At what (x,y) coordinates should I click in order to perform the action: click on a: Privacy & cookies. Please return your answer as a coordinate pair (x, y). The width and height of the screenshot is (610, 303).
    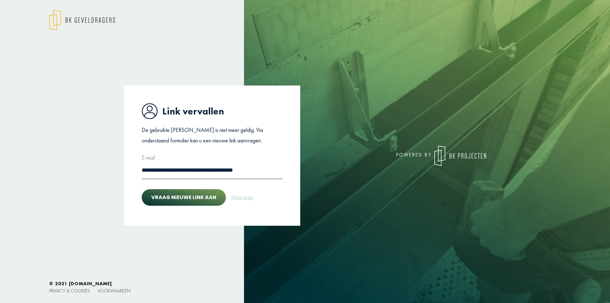
    Looking at the image, I should click on (70, 291).